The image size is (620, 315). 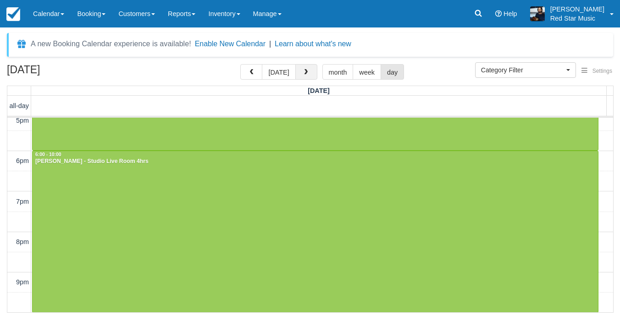 What do you see at coordinates (111, 44) in the screenshot?
I see `div: A new Booking Calendar experience is available!` at bounding box center [111, 44].